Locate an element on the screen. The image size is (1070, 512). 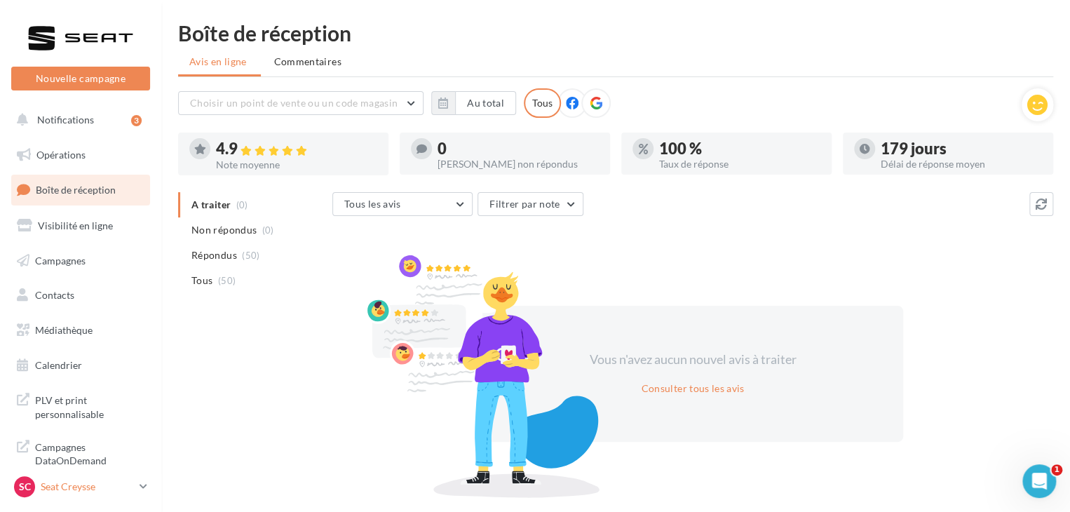
a: PLV et print personnalisable is located at coordinates (81, 405).